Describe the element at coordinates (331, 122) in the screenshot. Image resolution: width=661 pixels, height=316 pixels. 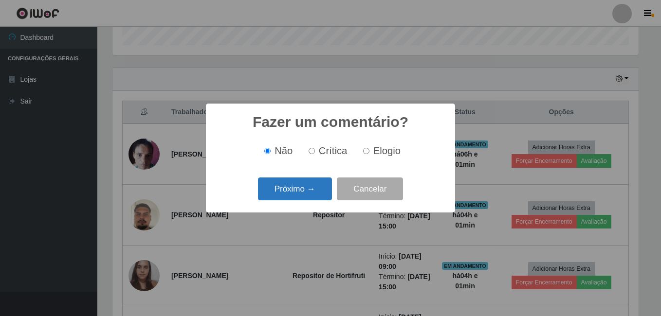
I see `h2: Fazer um comentário?` at that location.